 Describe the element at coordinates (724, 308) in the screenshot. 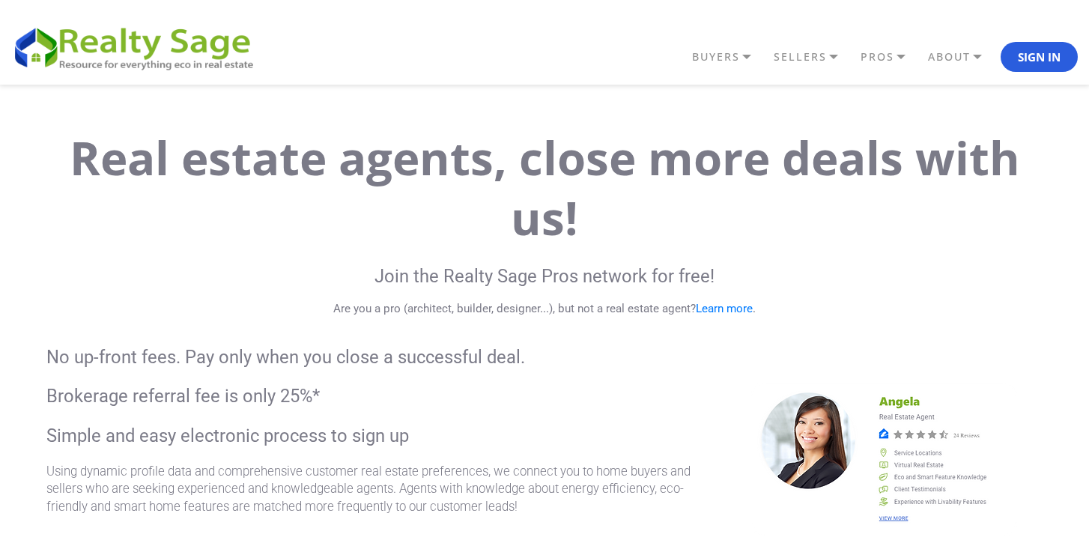

I see `a: Learn more` at that location.